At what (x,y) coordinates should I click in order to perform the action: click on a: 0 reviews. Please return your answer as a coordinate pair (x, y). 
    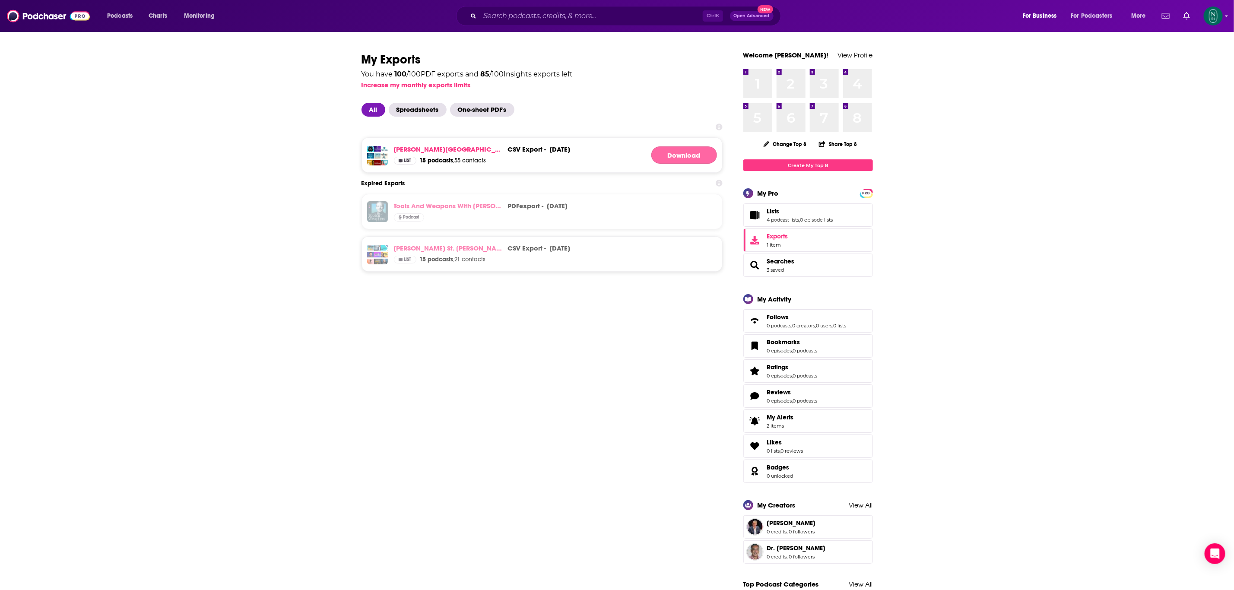
    Looking at the image, I should click on (792, 451).